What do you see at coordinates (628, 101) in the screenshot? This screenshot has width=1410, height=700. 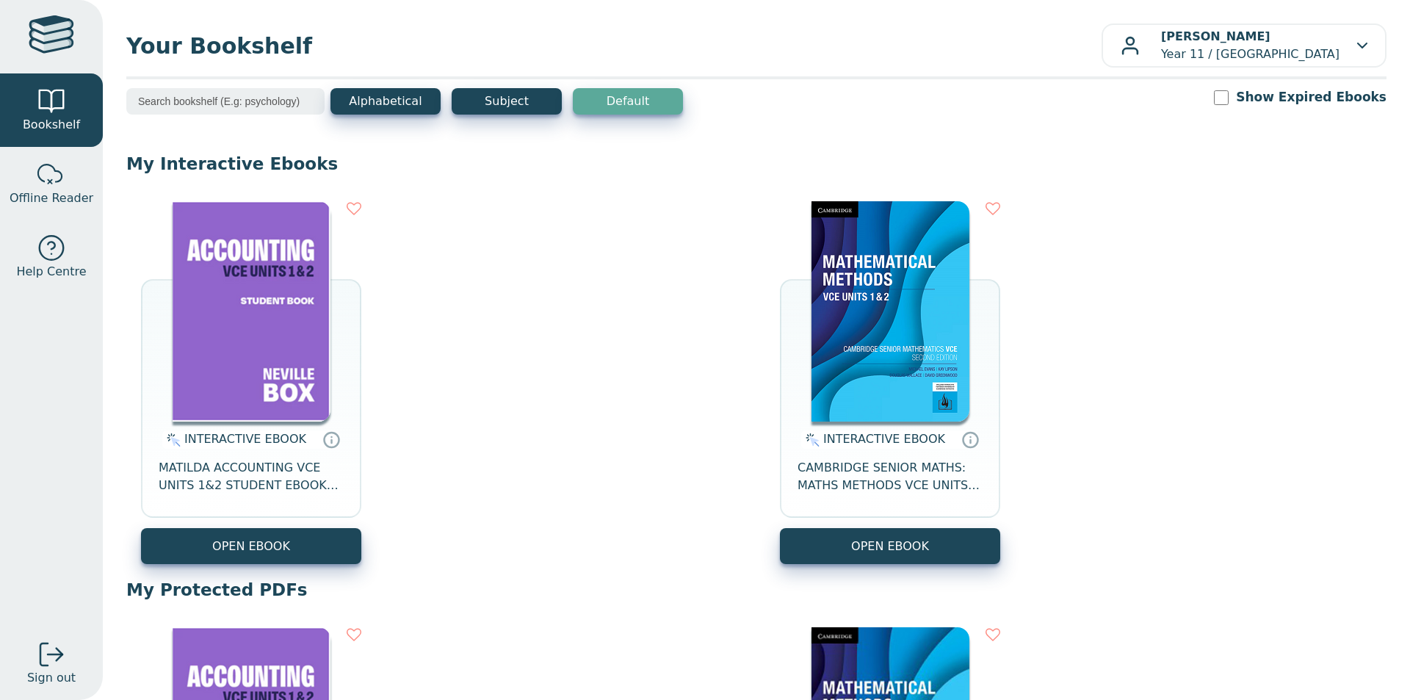 I see `button: Default` at bounding box center [628, 101].